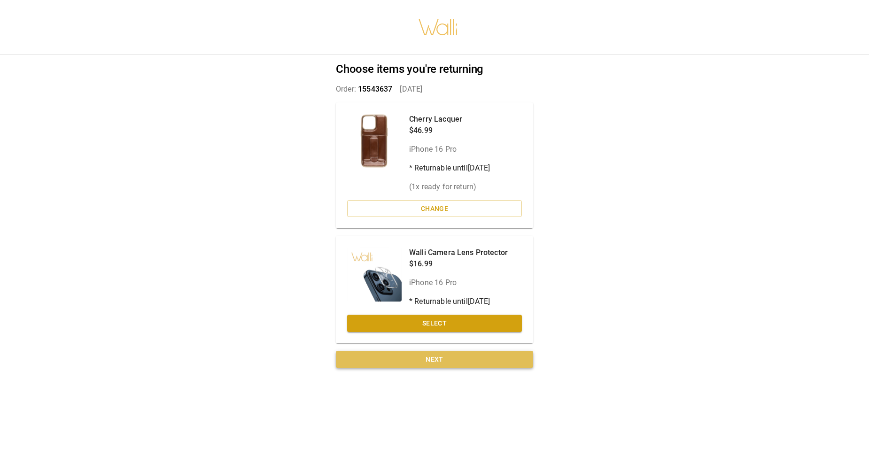 The width and height of the screenshot is (869, 457). I want to click on p: Walli Camera Lens Protector, so click(459, 253).